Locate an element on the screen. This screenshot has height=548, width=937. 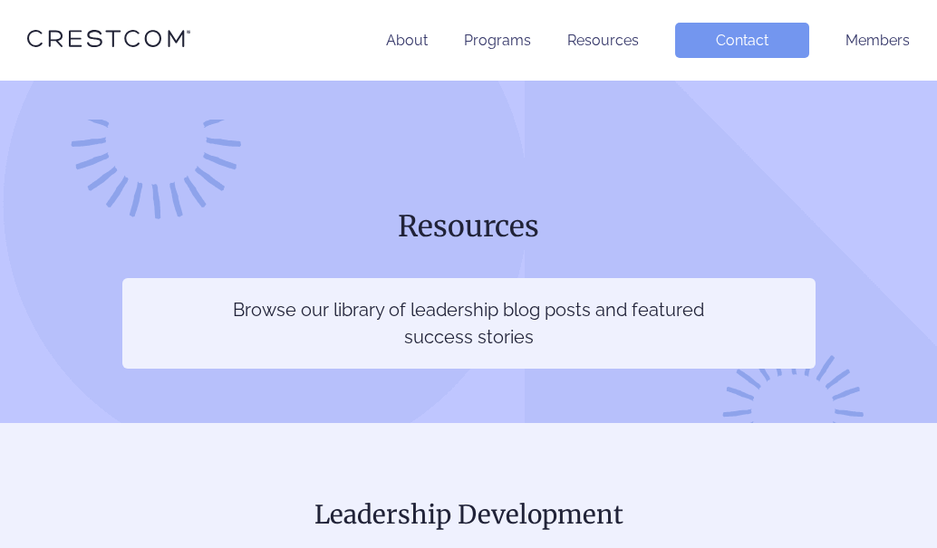
a: Members is located at coordinates (877, 40).